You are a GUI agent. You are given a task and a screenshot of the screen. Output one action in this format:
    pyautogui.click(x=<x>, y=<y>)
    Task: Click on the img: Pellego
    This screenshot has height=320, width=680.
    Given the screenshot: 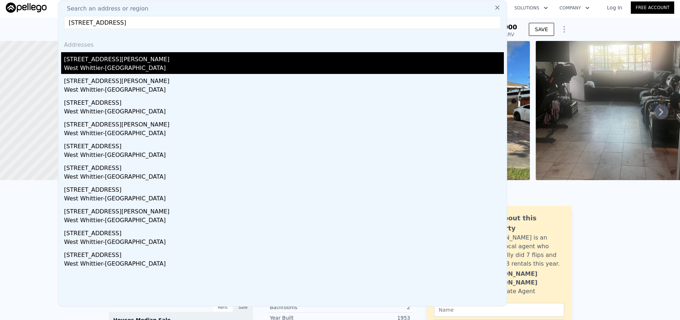 What is the action you would take?
    pyautogui.click(x=26, y=8)
    